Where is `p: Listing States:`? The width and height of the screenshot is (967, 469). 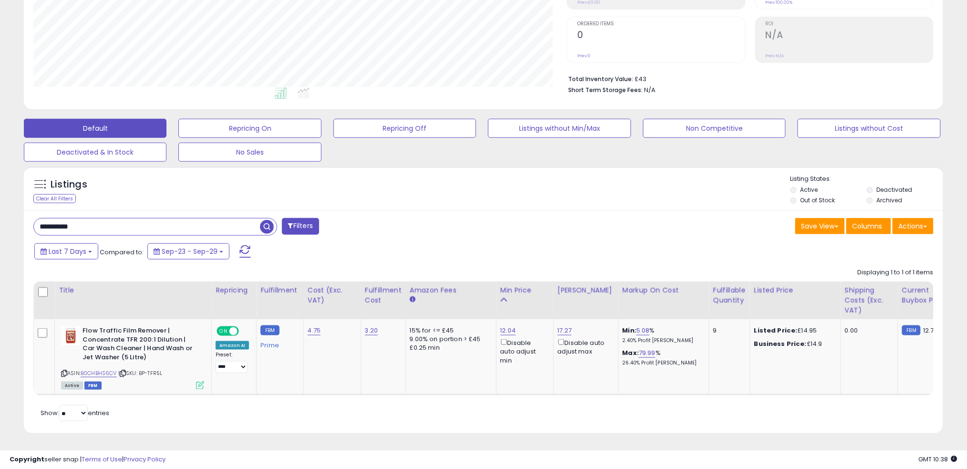 p: Listing States: is located at coordinates (867, 179).